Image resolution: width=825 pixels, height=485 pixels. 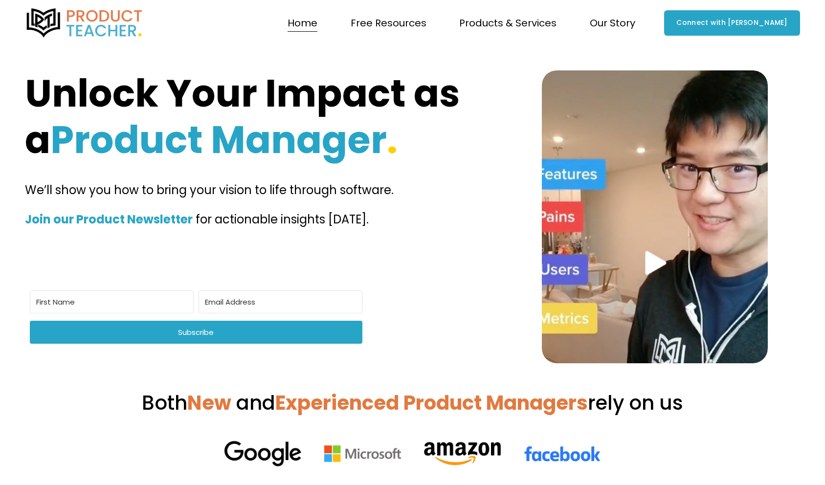 What do you see at coordinates (85, 23) in the screenshot?
I see `img: Product Teacher` at bounding box center [85, 23].